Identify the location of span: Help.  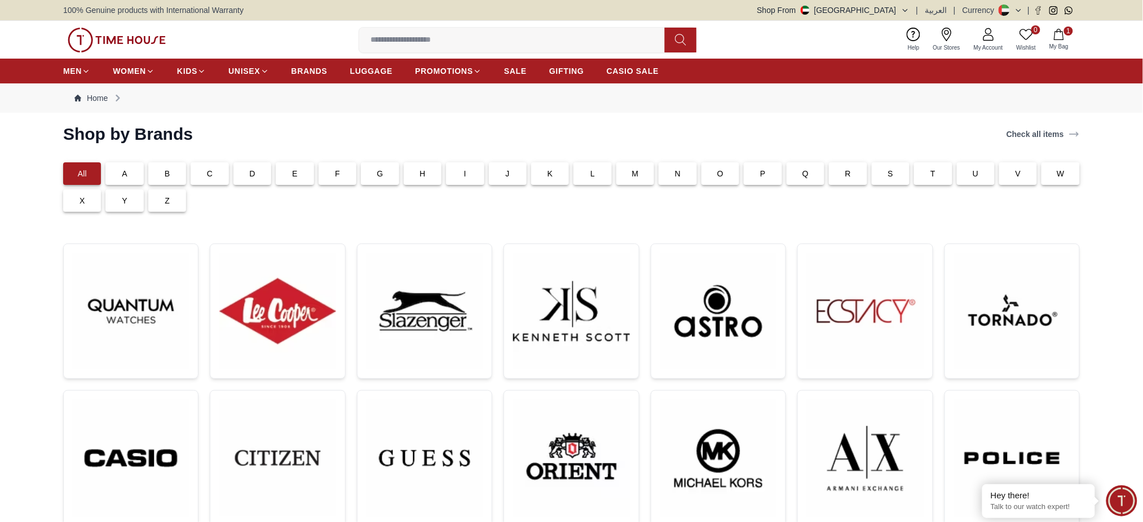
(914, 47).